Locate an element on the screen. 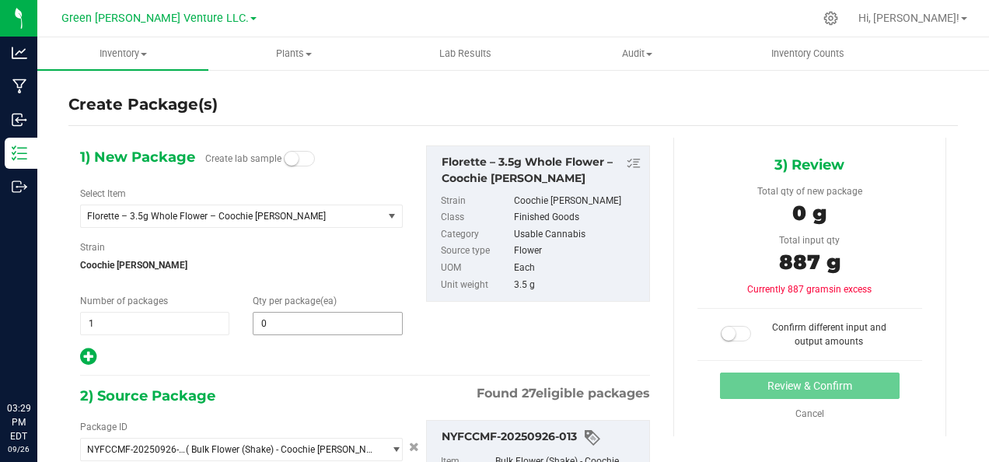 The image size is (989, 462). span: in excess is located at coordinates (852, 289).